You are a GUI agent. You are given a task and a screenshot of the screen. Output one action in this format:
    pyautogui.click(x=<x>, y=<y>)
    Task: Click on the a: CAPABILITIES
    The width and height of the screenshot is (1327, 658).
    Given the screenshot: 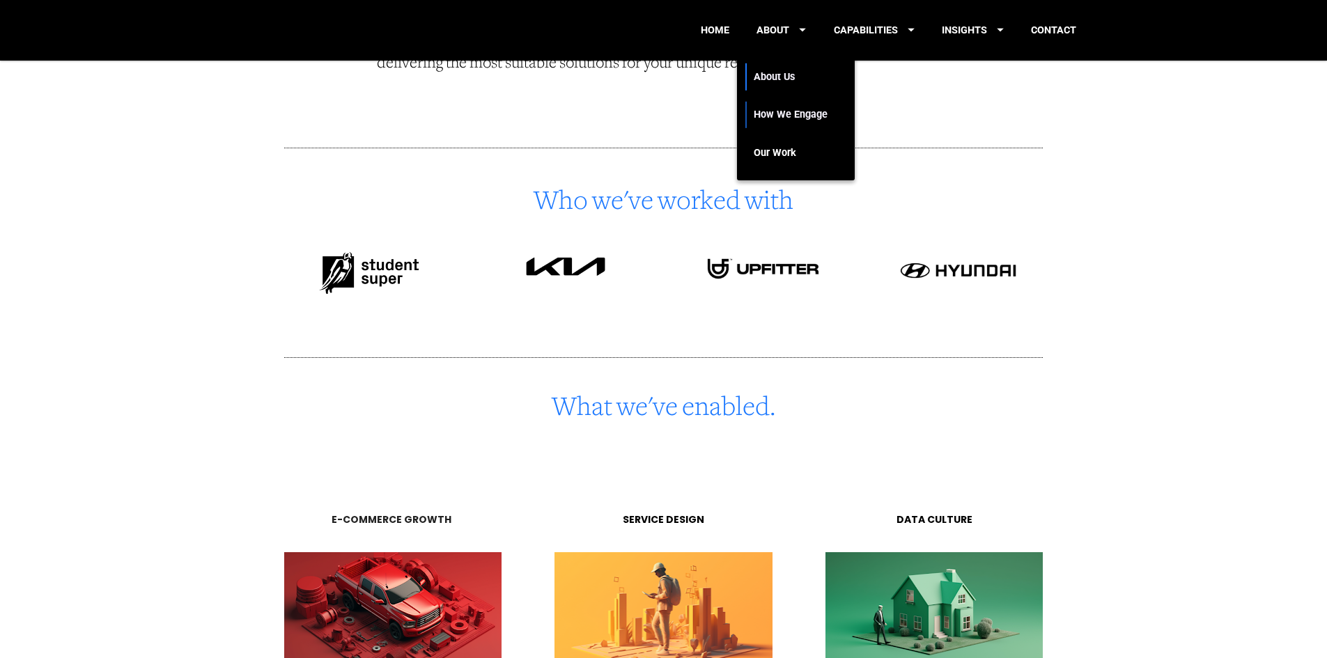 What is the action you would take?
    pyautogui.click(x=874, y=30)
    